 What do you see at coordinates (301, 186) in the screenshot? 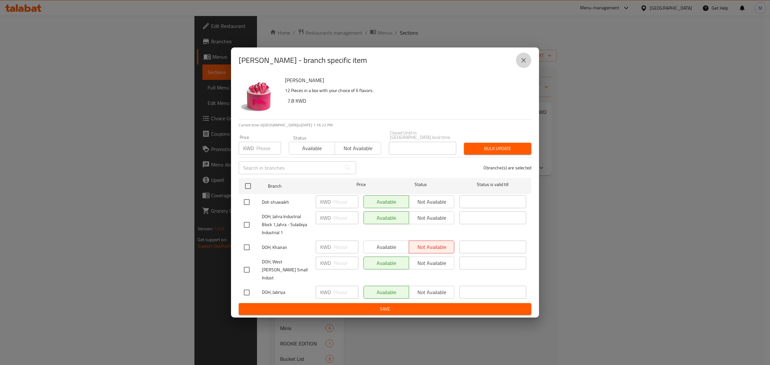
I see `span: Branch` at bounding box center [301, 186].